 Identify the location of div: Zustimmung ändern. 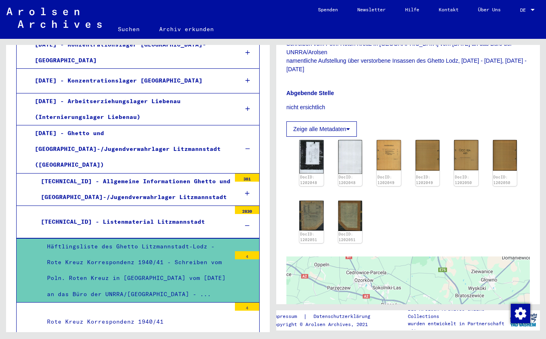
(520, 313).